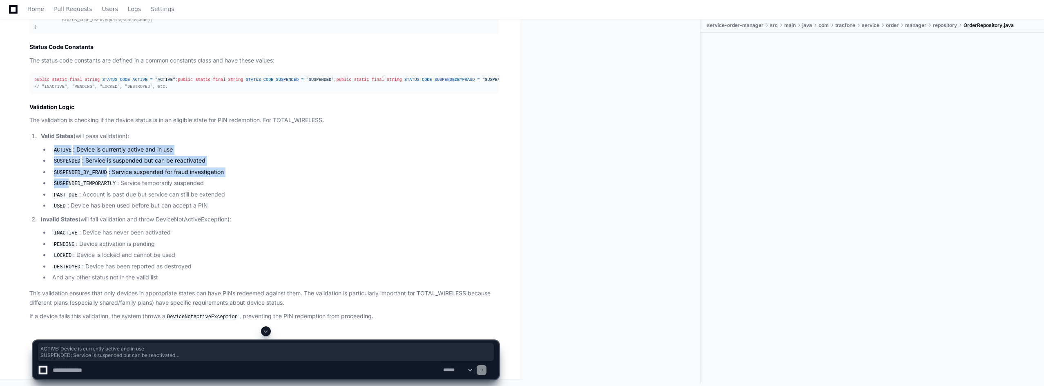  What do you see at coordinates (57, 136) in the screenshot?
I see `strong: Valid States` at bounding box center [57, 136].